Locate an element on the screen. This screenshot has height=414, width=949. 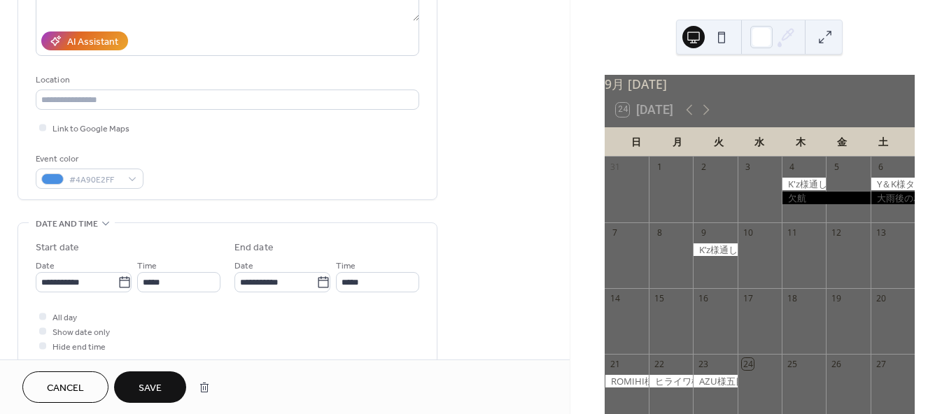
span: Date and time is located at coordinates (67, 224).